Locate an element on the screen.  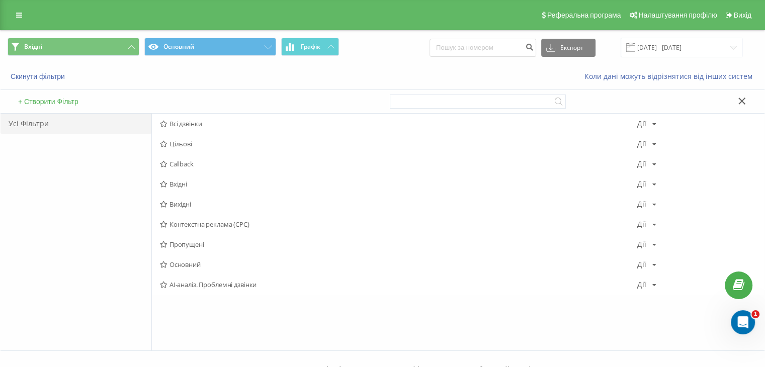
button: Скинути фільтри is located at coordinates (39, 76).